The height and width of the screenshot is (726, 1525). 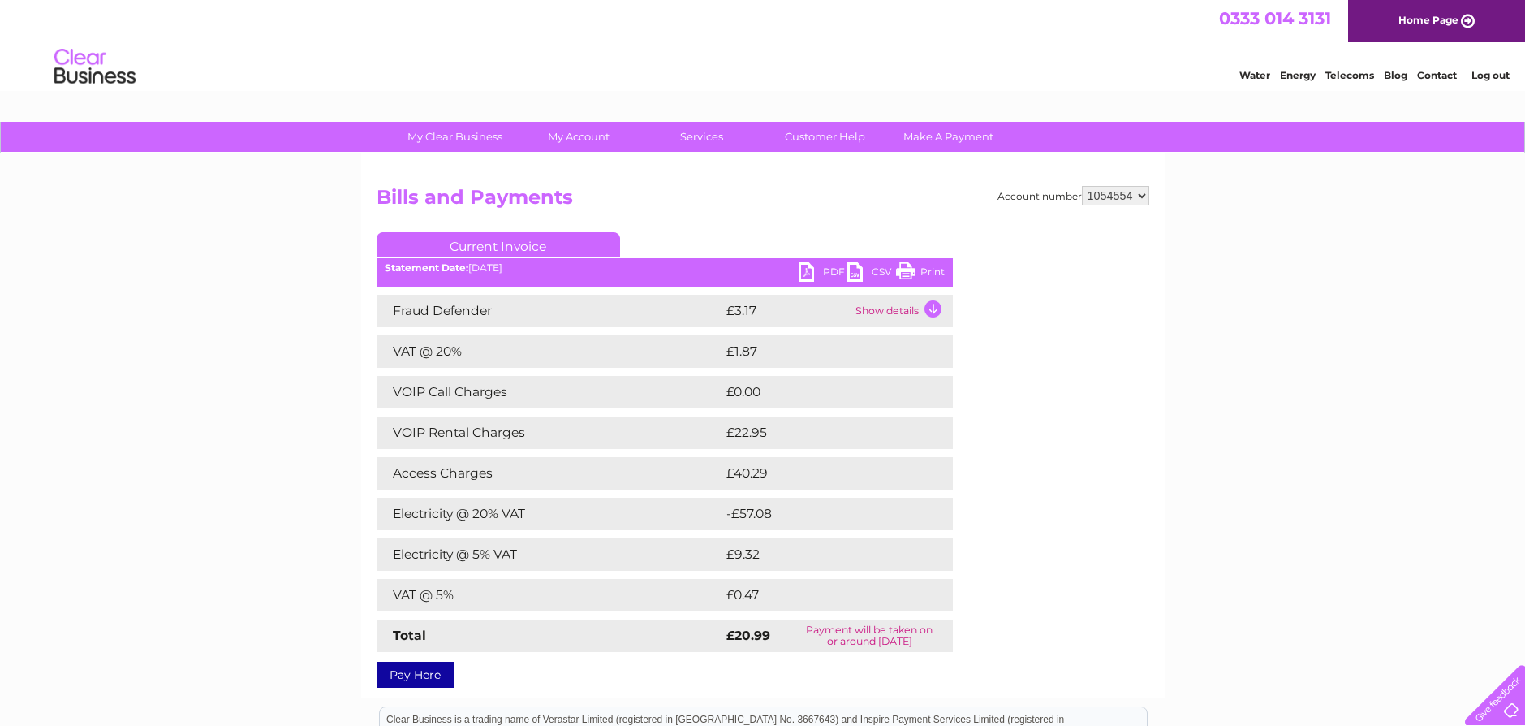 I want to click on h2: Bills and Payments, so click(x=763, y=201).